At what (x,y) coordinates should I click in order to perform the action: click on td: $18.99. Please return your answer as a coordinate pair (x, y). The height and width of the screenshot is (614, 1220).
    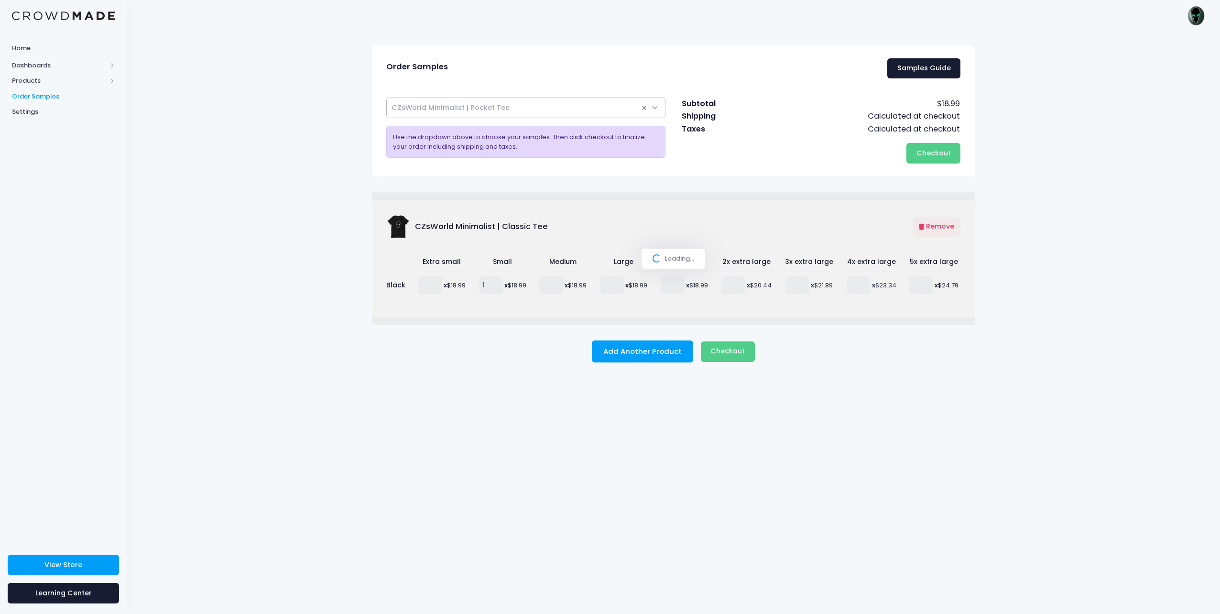
    Looking at the image, I should click on (859, 104).